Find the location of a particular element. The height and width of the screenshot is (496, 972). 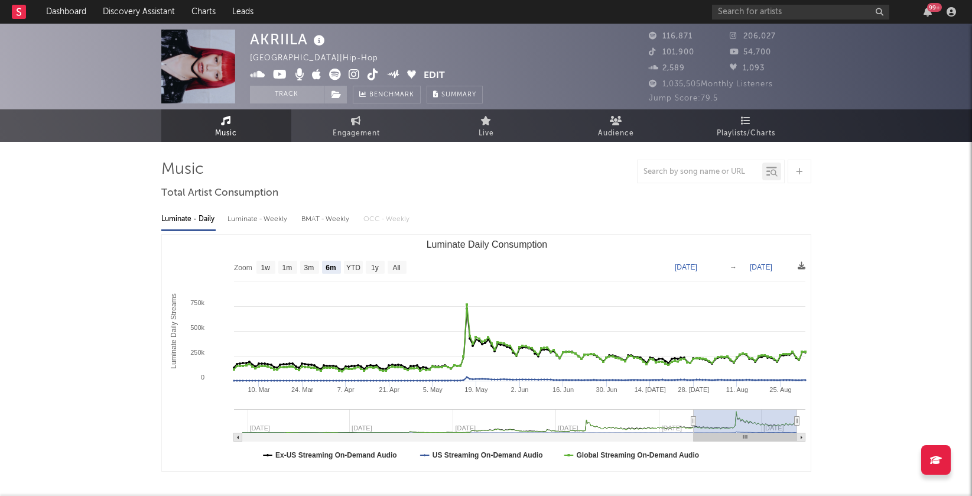

span: 116,871 is located at coordinates (670, 36).